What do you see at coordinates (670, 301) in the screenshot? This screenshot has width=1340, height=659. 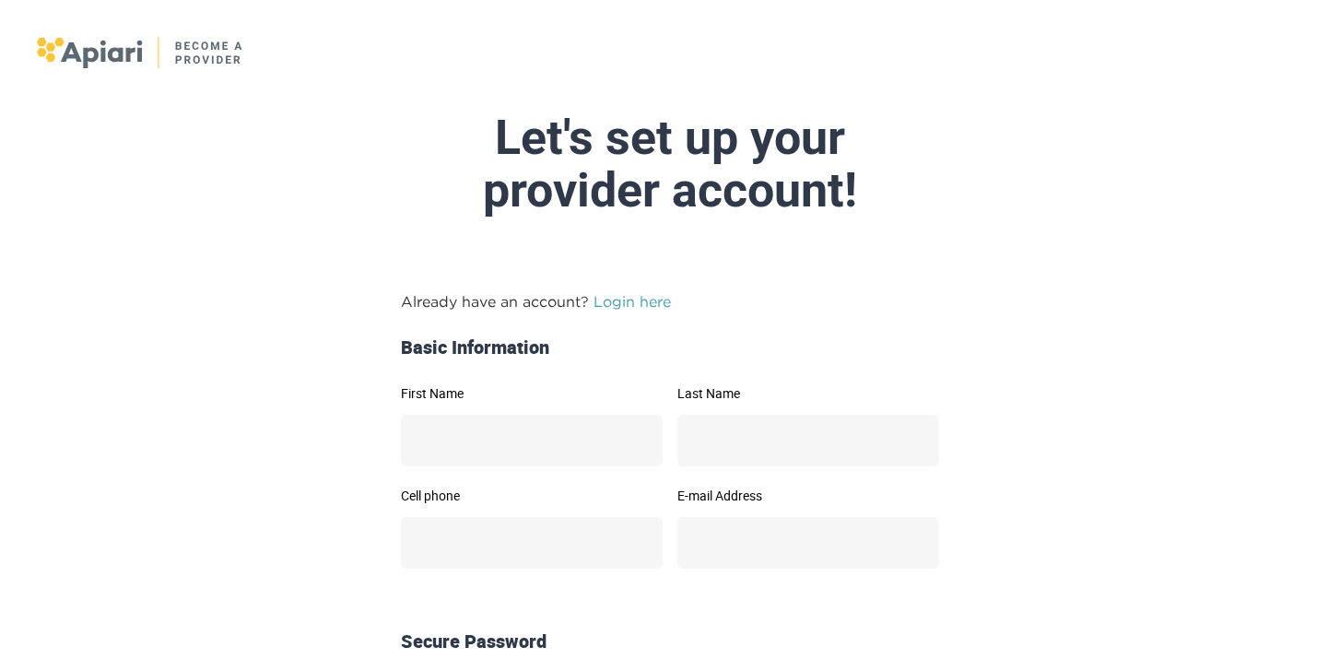 I see `p: Already have an account?` at bounding box center [670, 301].